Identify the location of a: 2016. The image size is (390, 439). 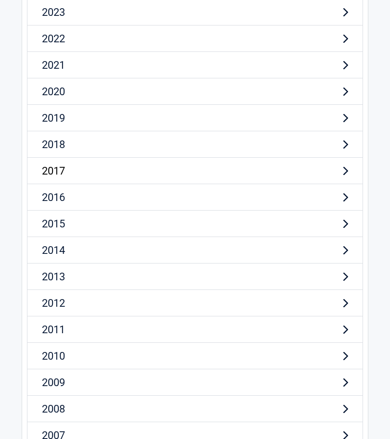
(195, 197).